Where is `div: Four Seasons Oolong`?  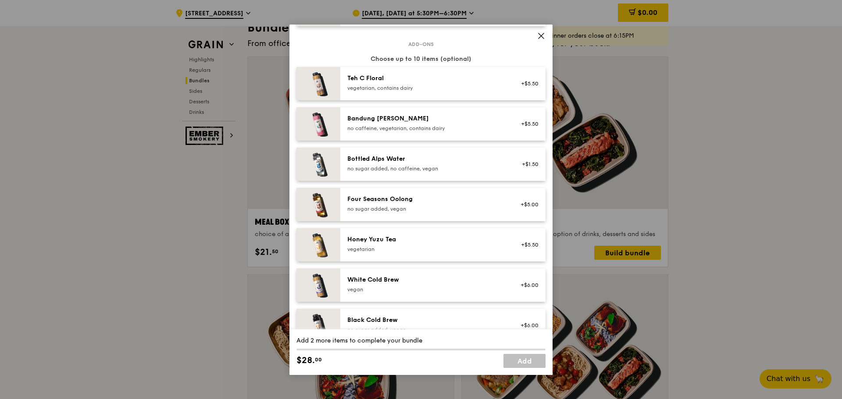
div: Four Seasons Oolong is located at coordinates (426, 200).